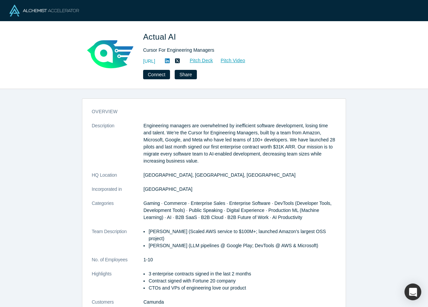 This screenshot has height=307, width=428. I want to click on p: 3 enterprise contracts signed in the last 2 months, so click(242, 274).